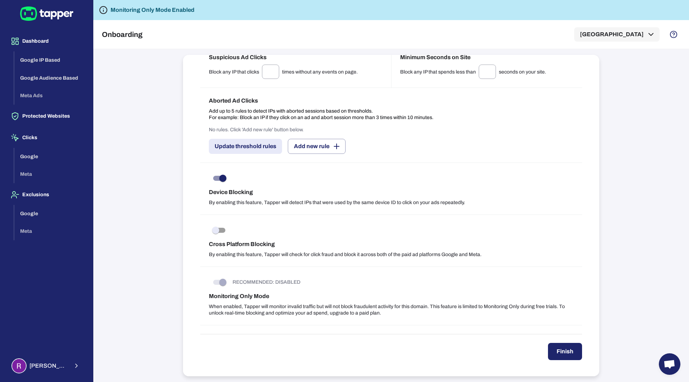 The image size is (689, 382). I want to click on svg: Tapper is not blocking any fraudulent activity for this domain, so click(103, 10).